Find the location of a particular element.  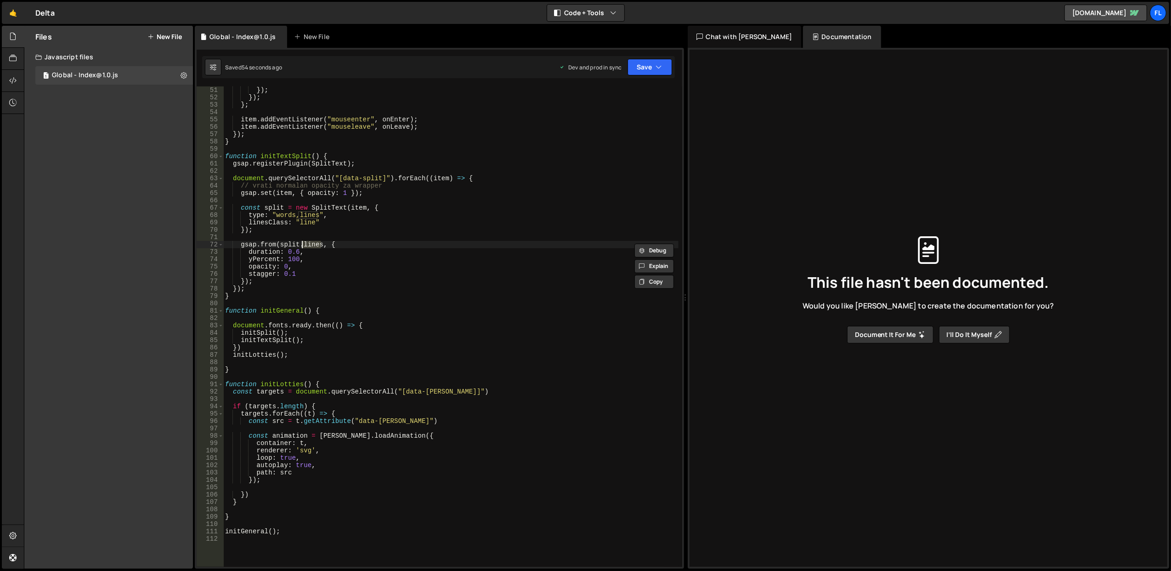

div: 71 is located at coordinates (210, 237).